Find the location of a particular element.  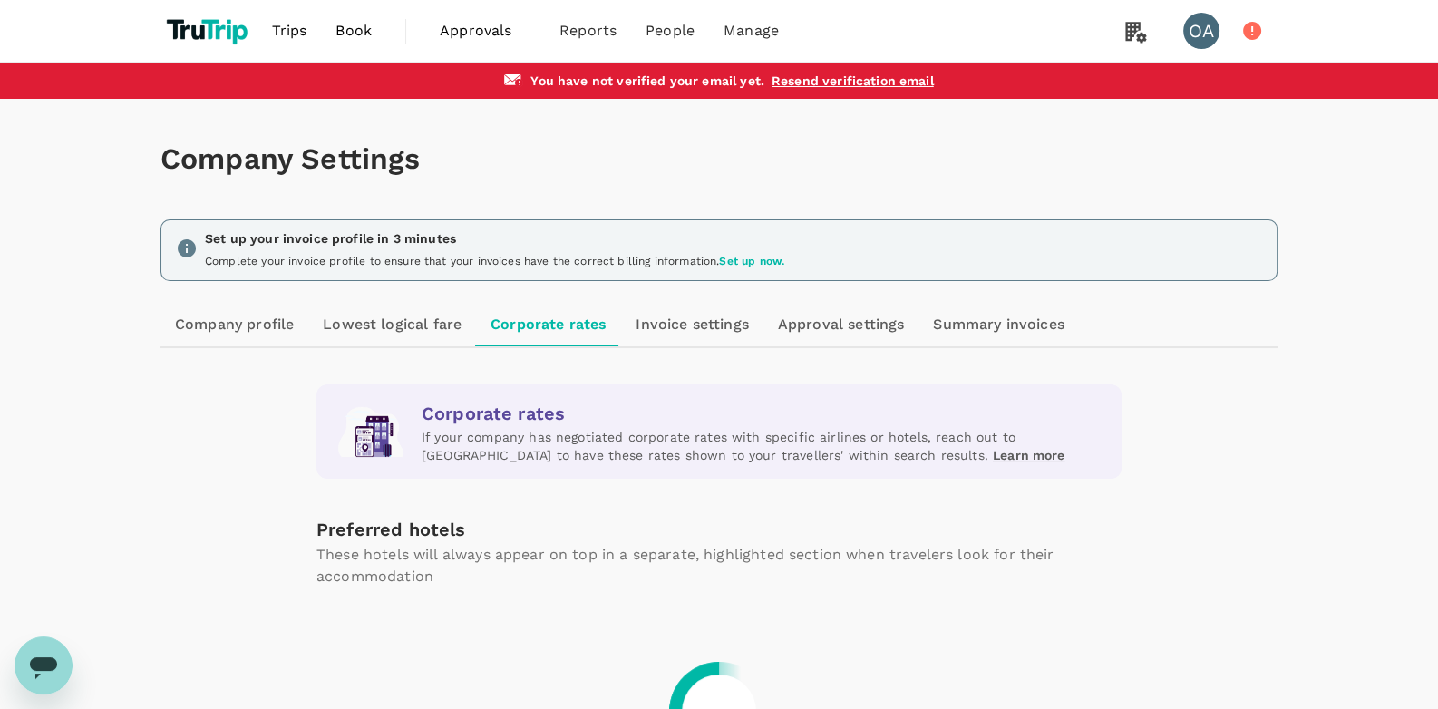

img: email-alert is located at coordinates (513, 81).